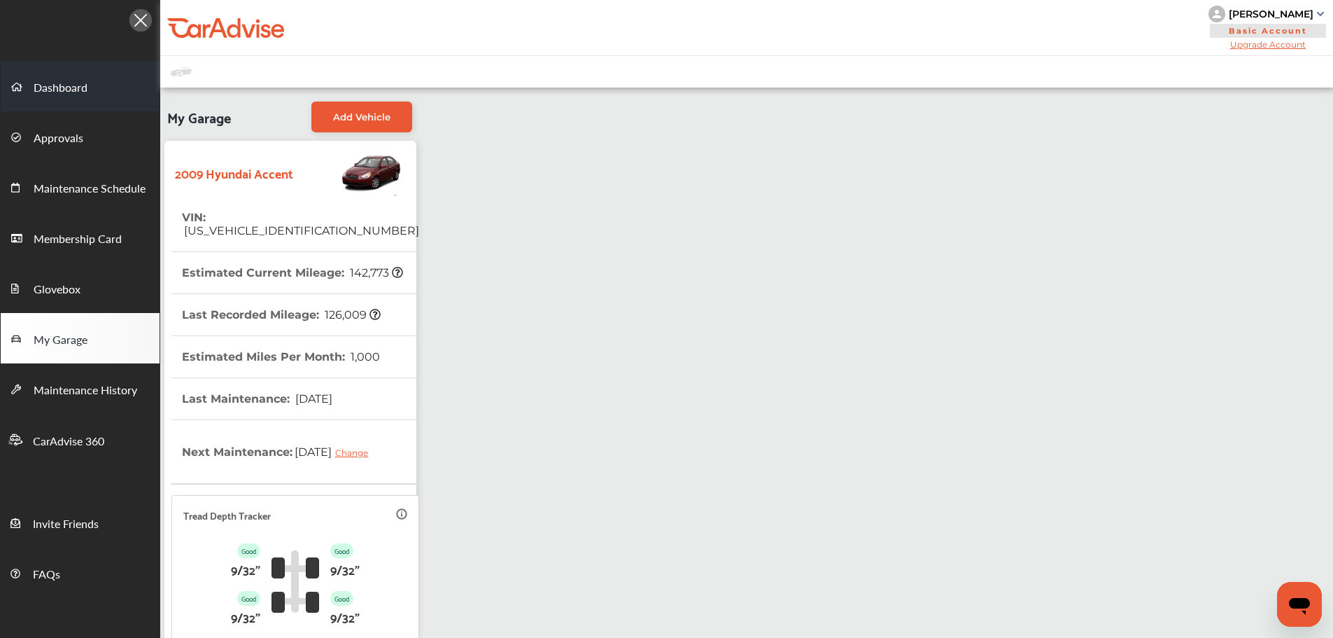 This screenshot has height=638, width=1333. What do you see at coordinates (85, 391) in the screenshot?
I see `span: Maintenance History` at bounding box center [85, 391].